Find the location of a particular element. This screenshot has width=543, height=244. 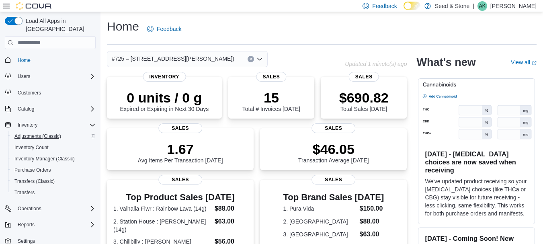

p: Updated 1 minute(s) ago is located at coordinates (376, 64).